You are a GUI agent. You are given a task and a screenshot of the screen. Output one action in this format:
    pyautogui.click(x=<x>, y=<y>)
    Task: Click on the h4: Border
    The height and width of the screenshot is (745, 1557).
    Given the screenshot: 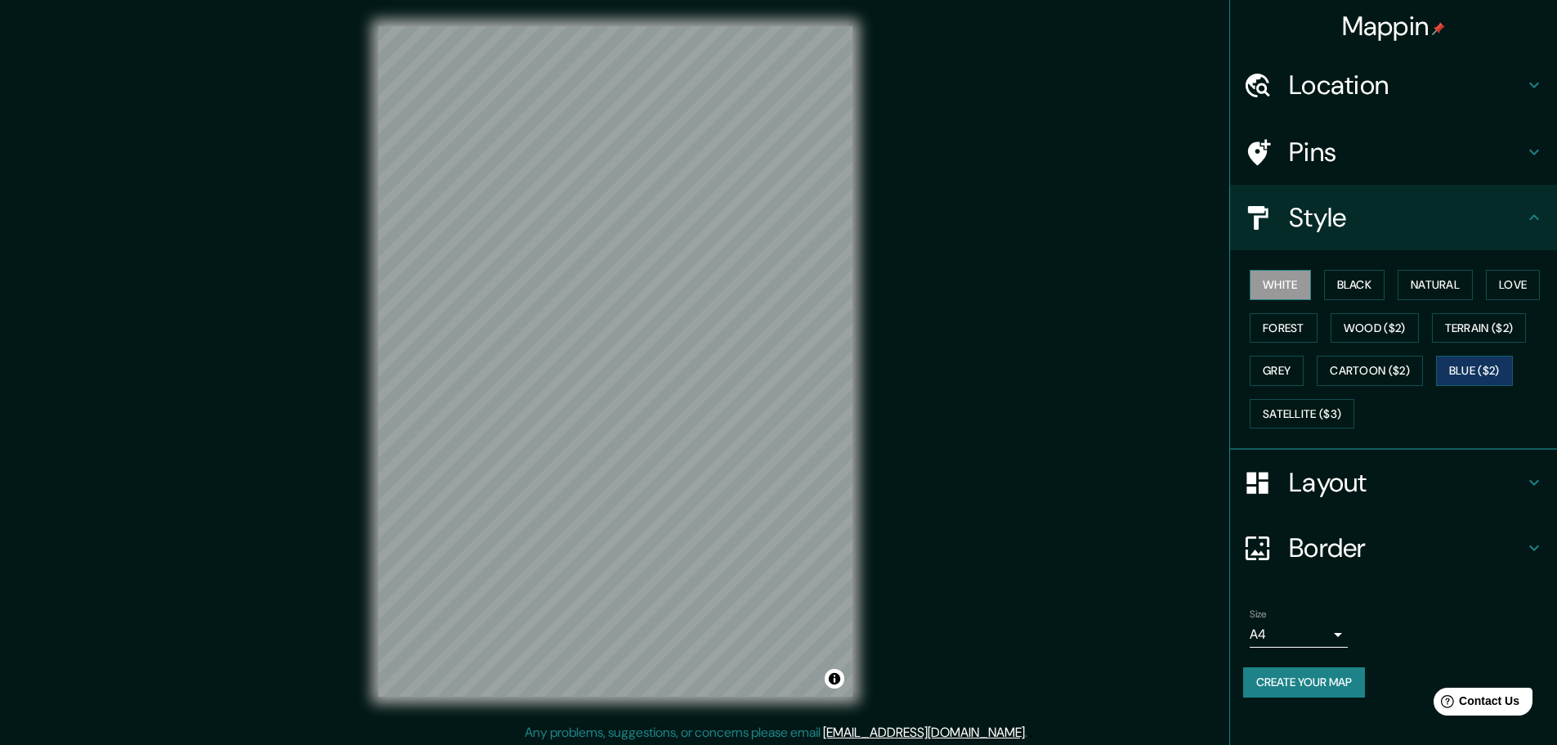 What is the action you would take?
    pyautogui.click(x=1407, y=548)
    